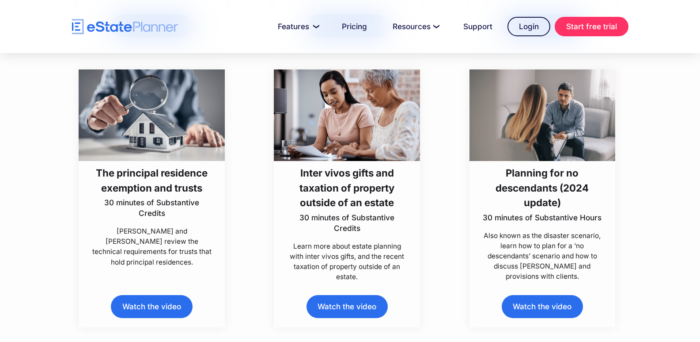  Describe the element at coordinates (347, 175) in the screenshot. I see `a: Inter vivos gifts and taxation of property outside of an estate30 minutes of Substantive CreditsL...` at that location.